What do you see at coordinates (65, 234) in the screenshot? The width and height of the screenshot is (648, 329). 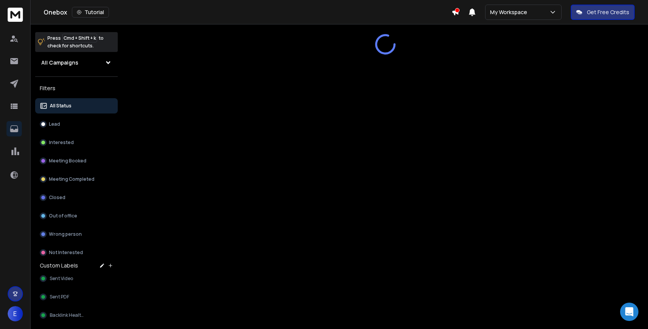 I see `p: Wrong person` at bounding box center [65, 234].